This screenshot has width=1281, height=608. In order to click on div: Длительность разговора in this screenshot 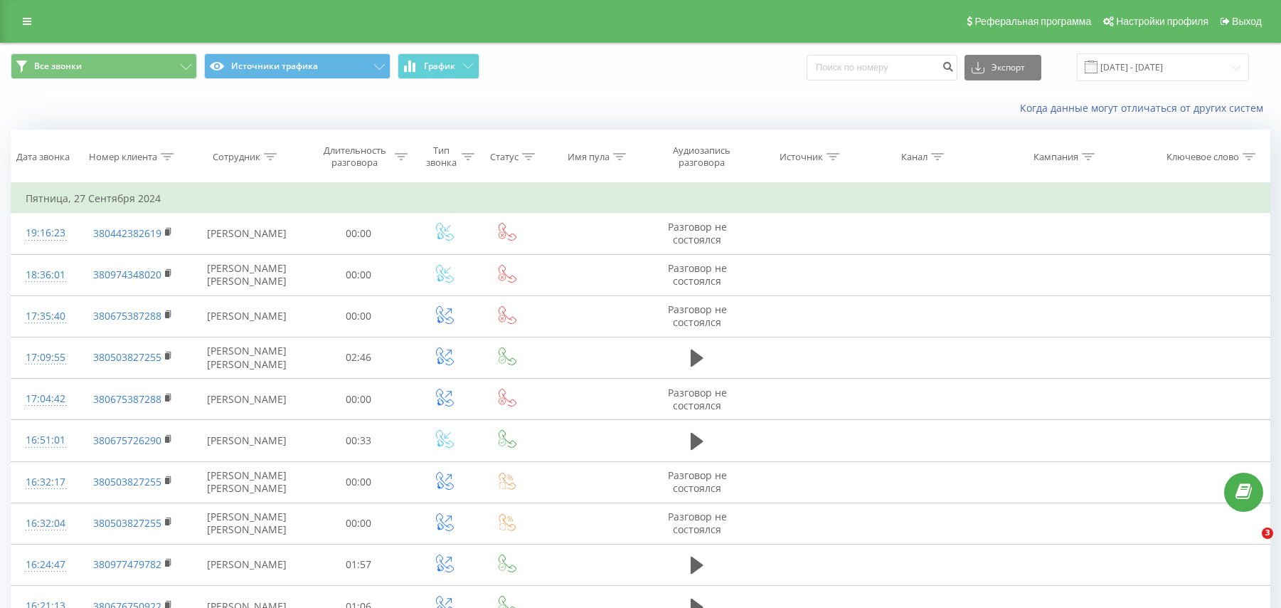, I will do `click(355, 157)`.